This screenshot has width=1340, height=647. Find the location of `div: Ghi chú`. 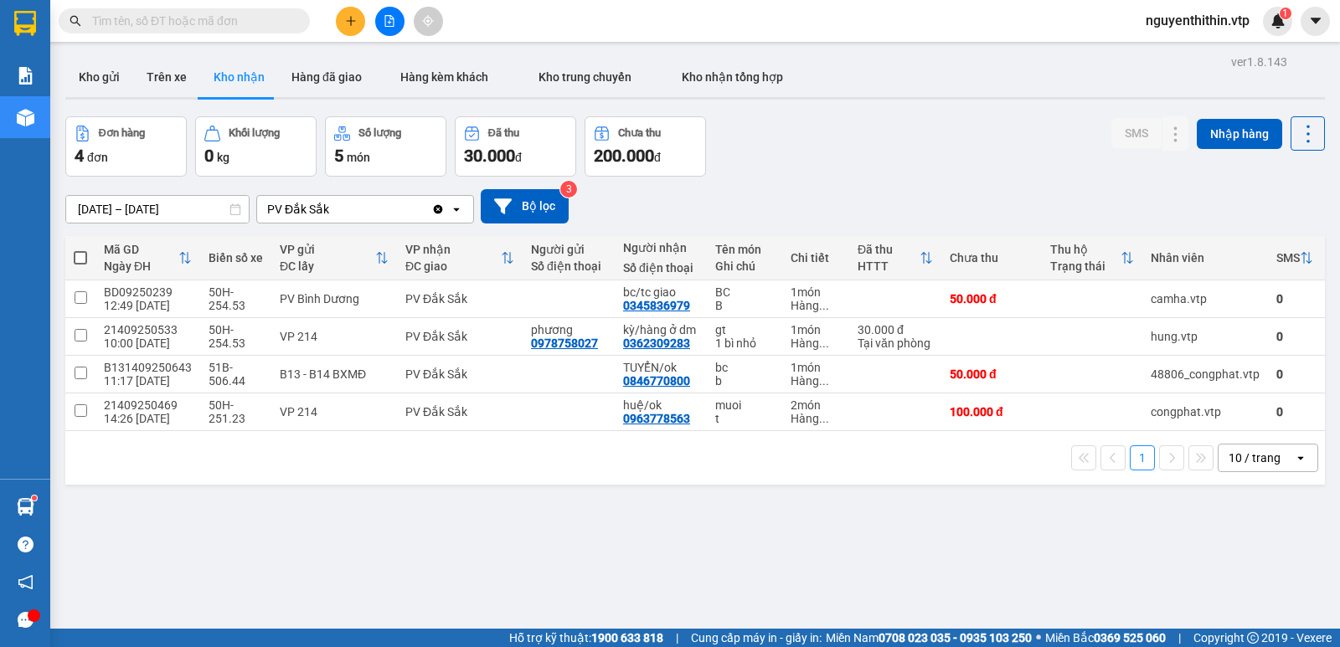

div: Ghi chú is located at coordinates (744, 266).